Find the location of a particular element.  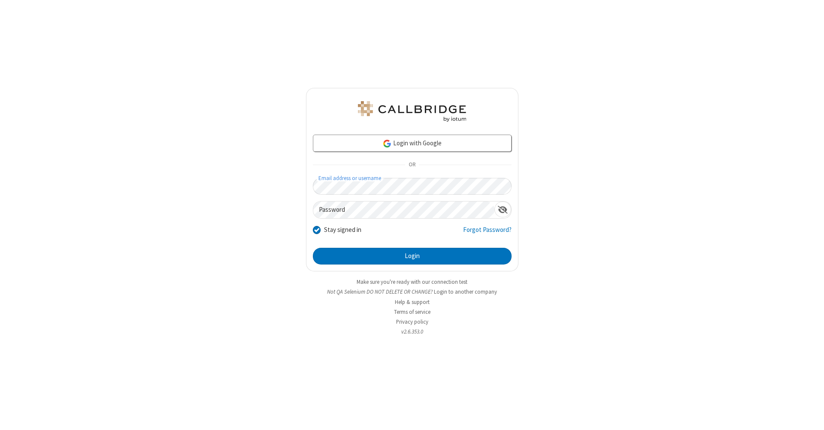

a: Make sure you're ready with our connection test is located at coordinates (412, 282).